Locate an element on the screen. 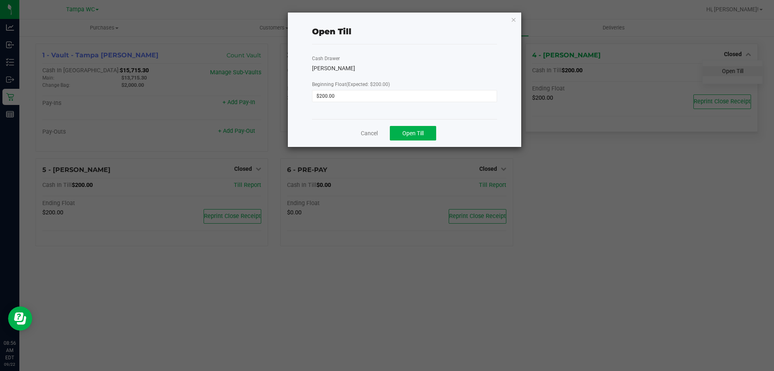 Image resolution: width=774 pixels, height=371 pixels. label: Cash Drawer is located at coordinates (326, 58).